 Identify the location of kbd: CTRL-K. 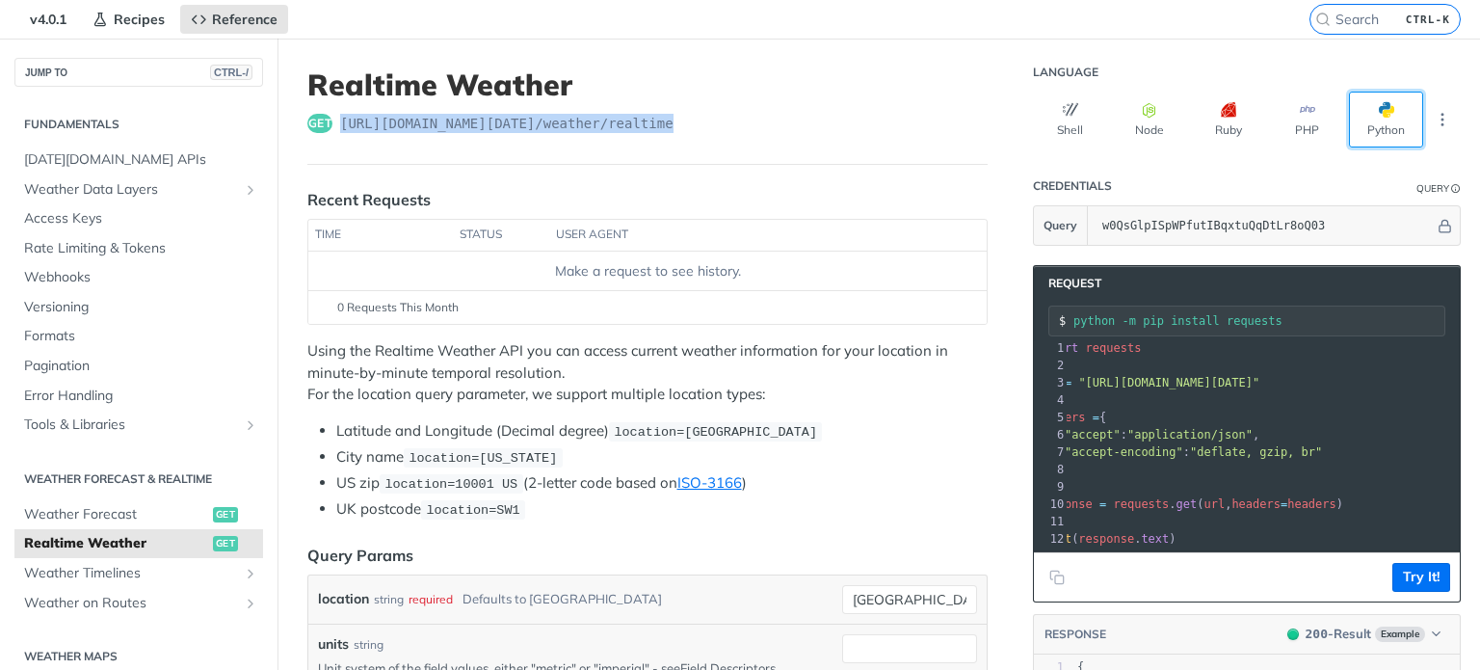
(1428, 19).